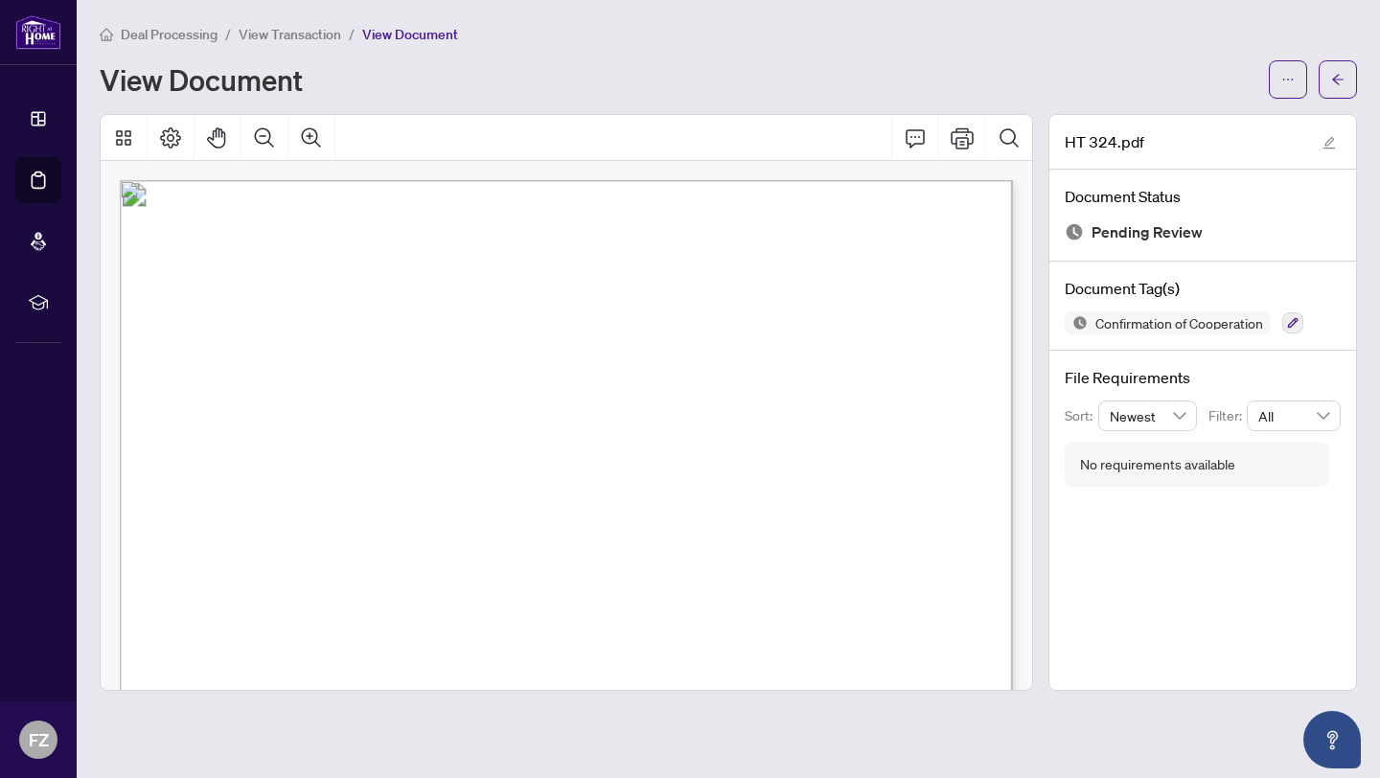 This screenshot has height=778, width=1380. I want to click on span: View Document, so click(410, 35).